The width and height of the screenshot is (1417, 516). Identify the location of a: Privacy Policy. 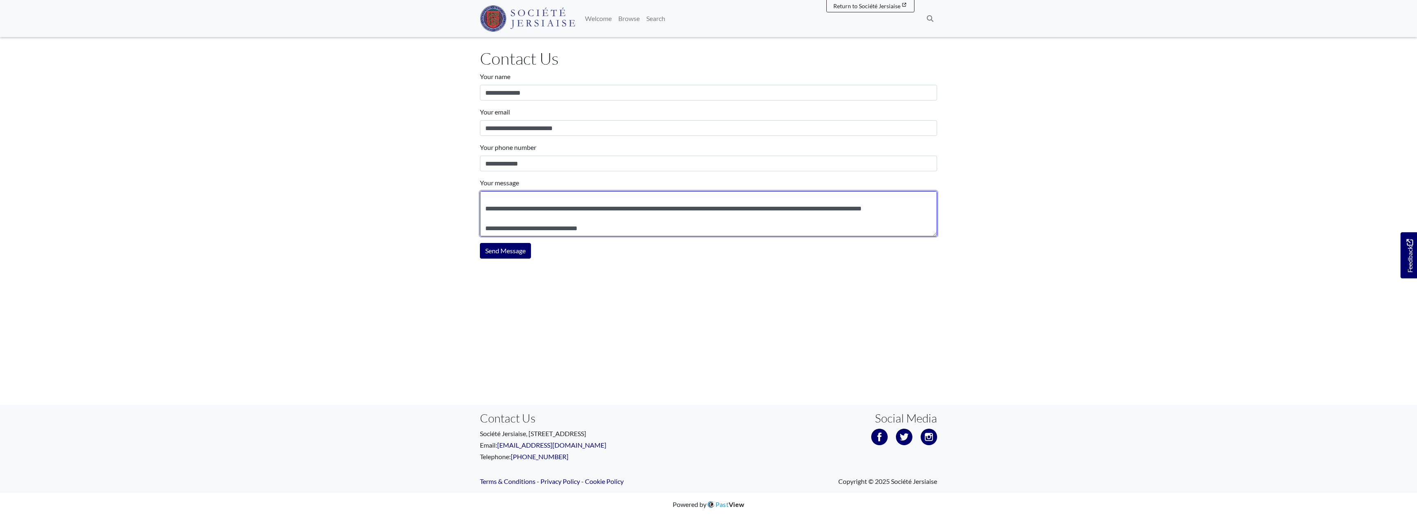
(560, 481).